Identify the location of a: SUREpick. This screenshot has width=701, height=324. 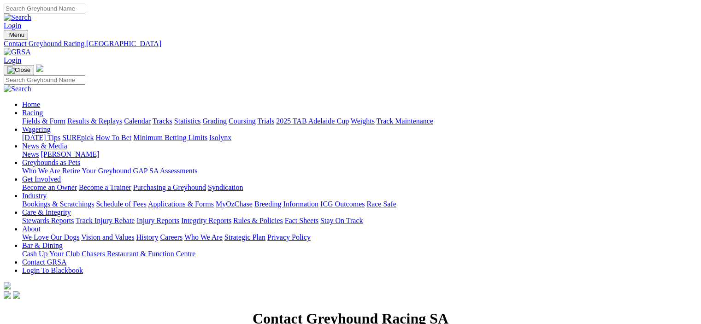
(78, 137).